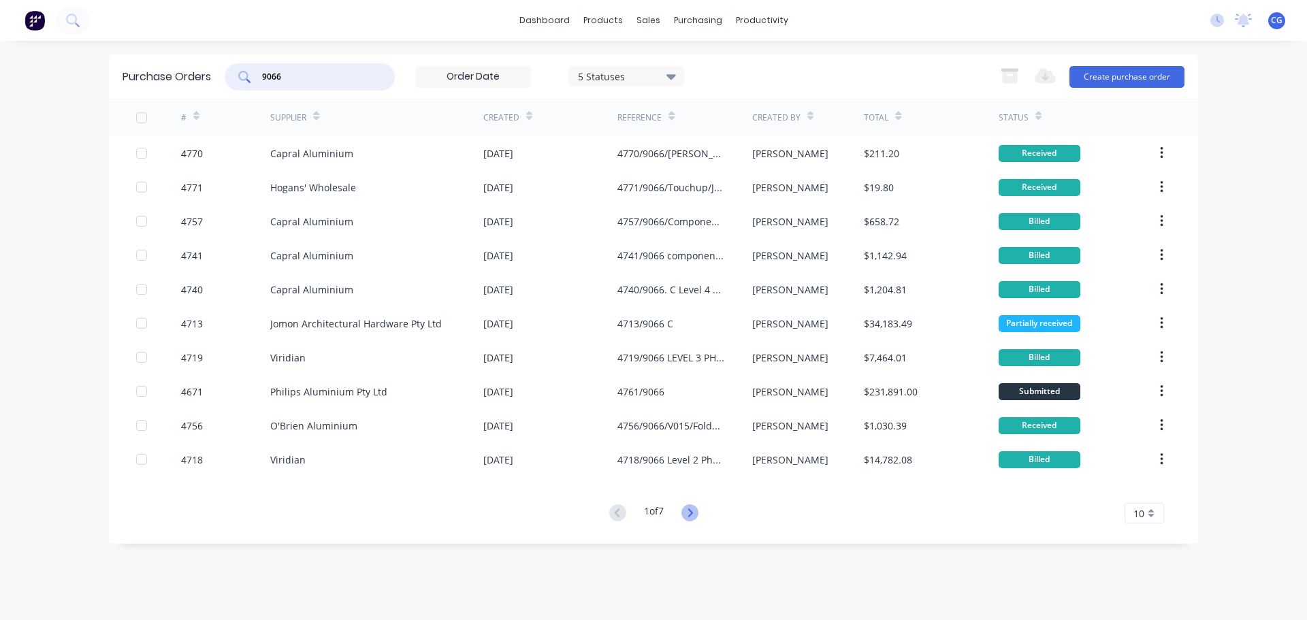 The height and width of the screenshot is (620, 1307). Describe the element at coordinates (192, 323) in the screenshot. I see `div: 4713` at that location.